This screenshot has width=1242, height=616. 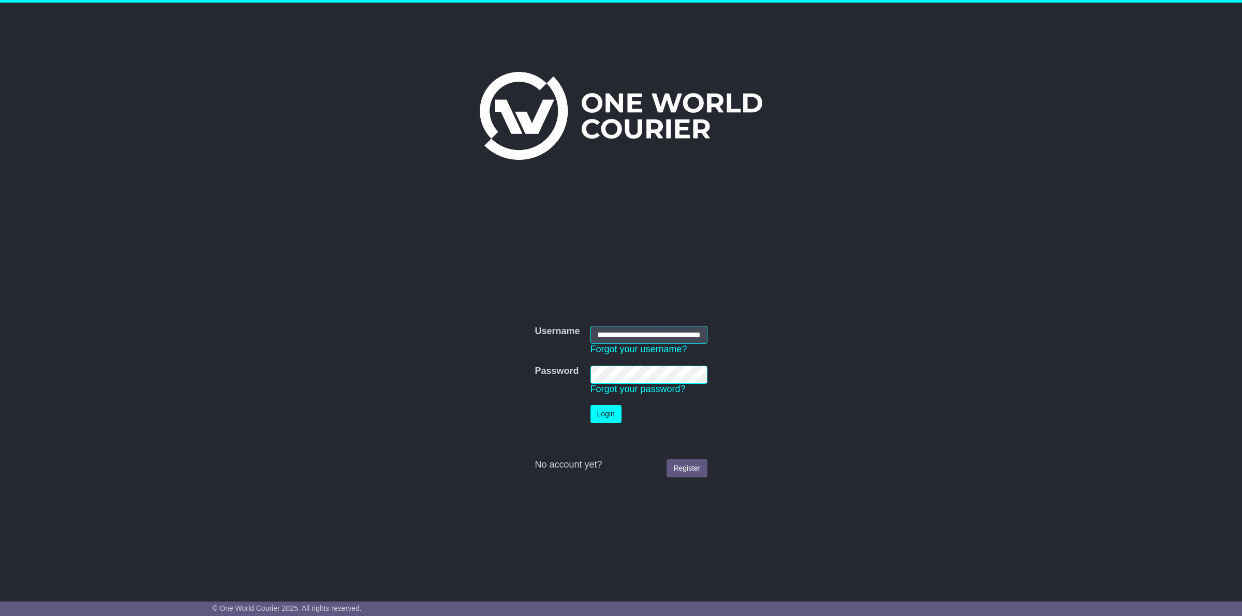 What do you see at coordinates (638, 389) in the screenshot?
I see `a: Forgot your password?` at bounding box center [638, 389].